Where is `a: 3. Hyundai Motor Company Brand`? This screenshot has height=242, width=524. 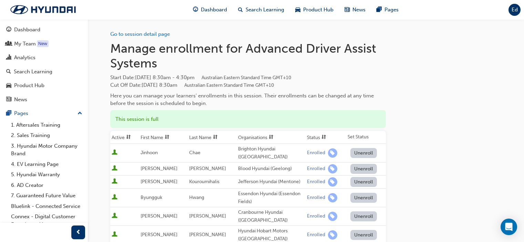 a: 3. Hyundai Motor Company Brand is located at coordinates (47, 150).